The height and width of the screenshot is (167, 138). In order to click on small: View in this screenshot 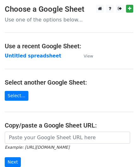, I will do `click(88, 56)`.